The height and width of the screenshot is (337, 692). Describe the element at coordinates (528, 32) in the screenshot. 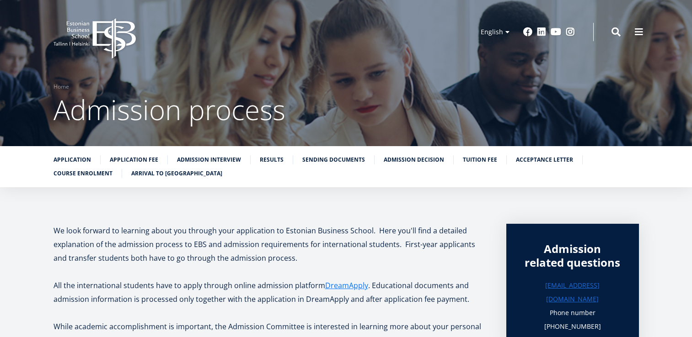

I see `a: Facebook` at that location.